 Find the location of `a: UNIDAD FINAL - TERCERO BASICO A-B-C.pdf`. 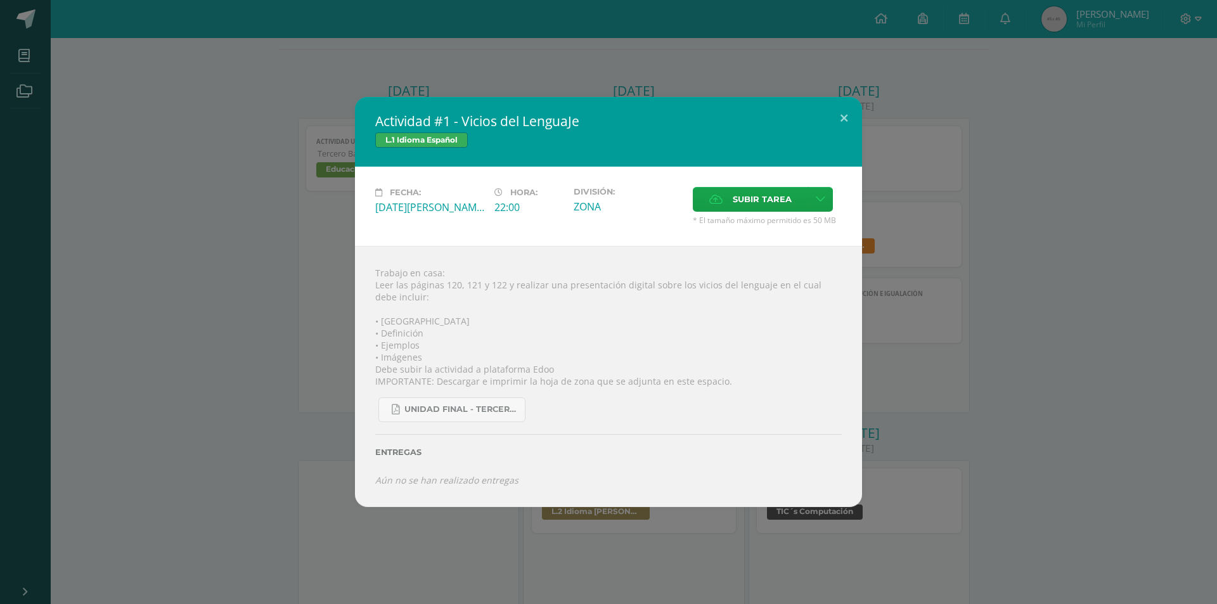

a: UNIDAD FINAL - TERCERO BASICO A-B-C.pdf is located at coordinates (452, 409).